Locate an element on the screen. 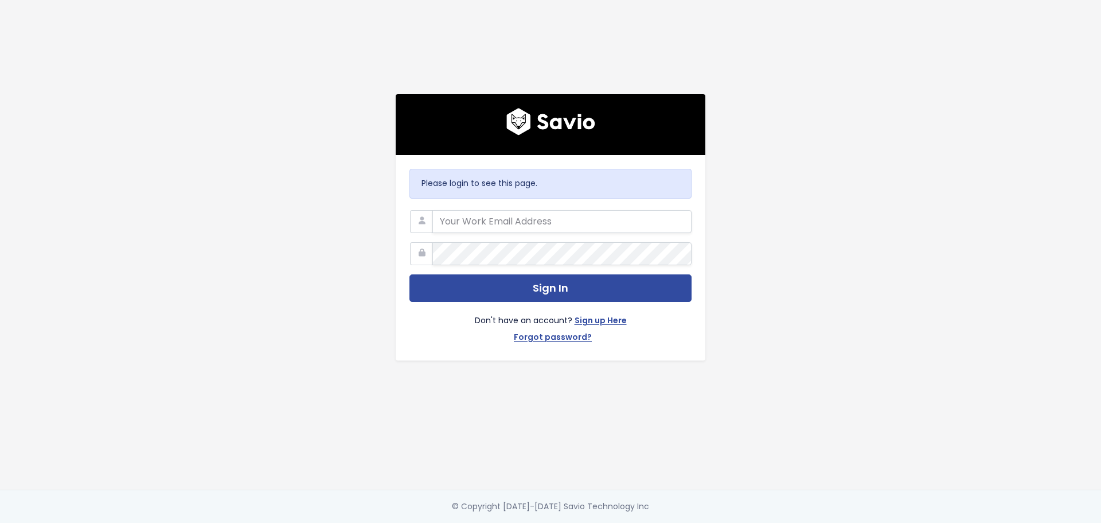 This screenshot has height=523, width=1101. a: Forgot password? is located at coordinates (553, 338).